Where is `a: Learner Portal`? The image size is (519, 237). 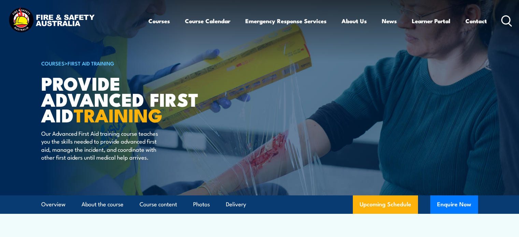 a: Learner Portal is located at coordinates (431, 21).